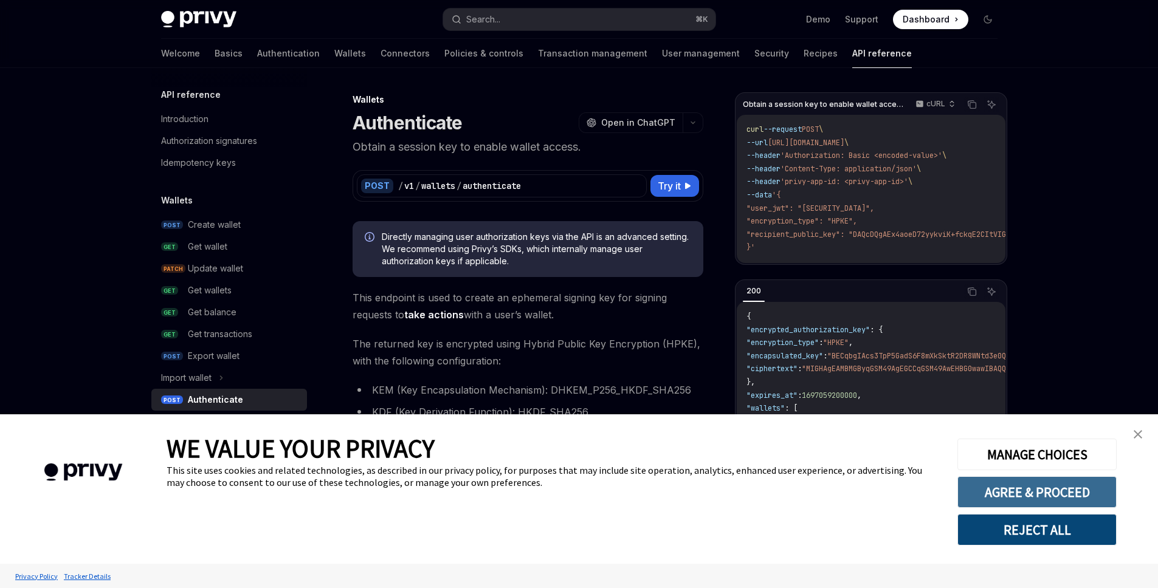  I want to click on div: authenticate, so click(492, 186).